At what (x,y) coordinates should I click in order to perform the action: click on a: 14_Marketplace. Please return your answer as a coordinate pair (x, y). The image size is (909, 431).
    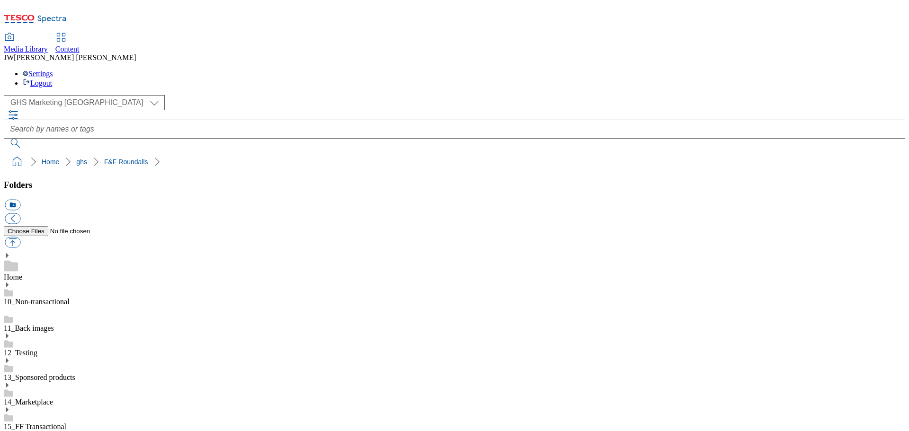
    Looking at the image, I should click on (28, 402).